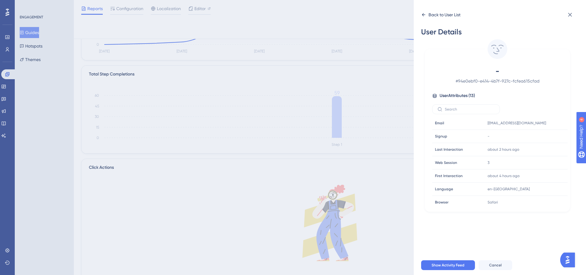 The width and height of the screenshot is (586, 275). What do you see at coordinates (448, 266) in the screenshot?
I see `button: Show Activity Feed` at bounding box center [448, 266].